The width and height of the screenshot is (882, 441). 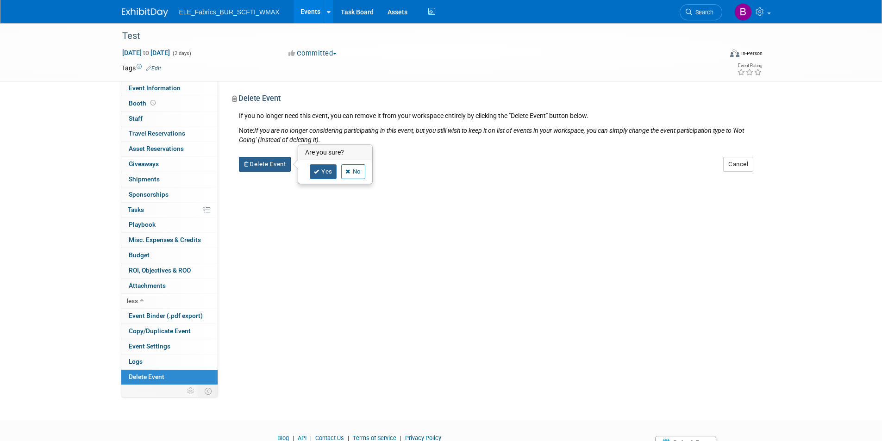 I want to click on span: Event Information, so click(x=155, y=88).